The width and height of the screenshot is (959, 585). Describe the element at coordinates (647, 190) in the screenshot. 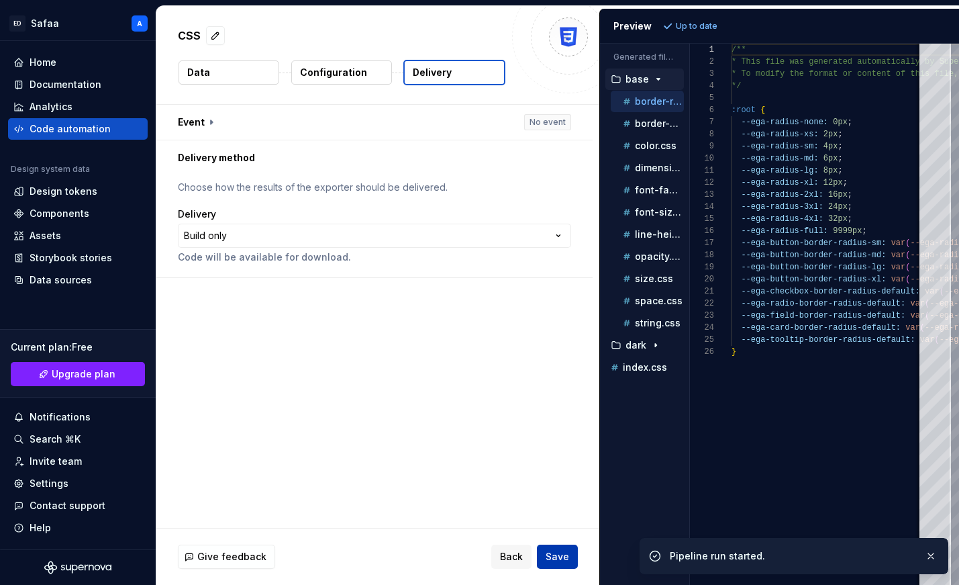

I see `button: font-family.css` at that location.